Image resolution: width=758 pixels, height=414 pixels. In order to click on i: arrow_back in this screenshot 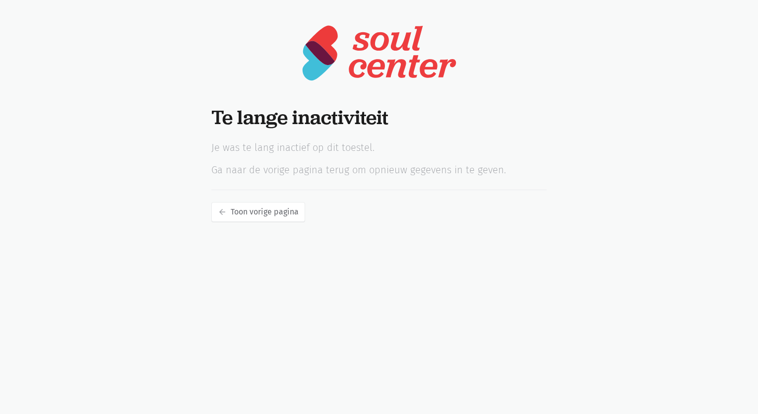, I will do `click(222, 212)`.